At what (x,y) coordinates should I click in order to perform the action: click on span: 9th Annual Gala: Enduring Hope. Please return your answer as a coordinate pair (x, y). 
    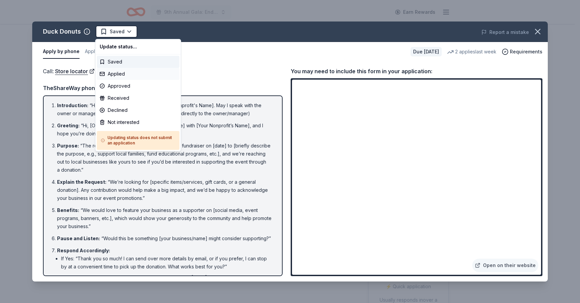
    Looking at the image, I should click on (191, 12).